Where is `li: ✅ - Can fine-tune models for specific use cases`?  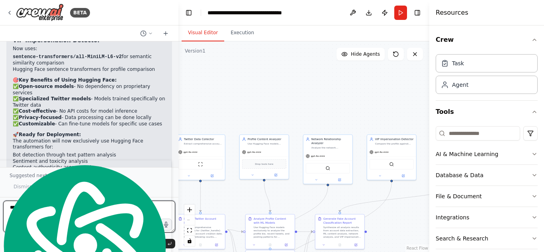 li: ✅ - Can fine-tune models for specific use cases is located at coordinates (89, 124).